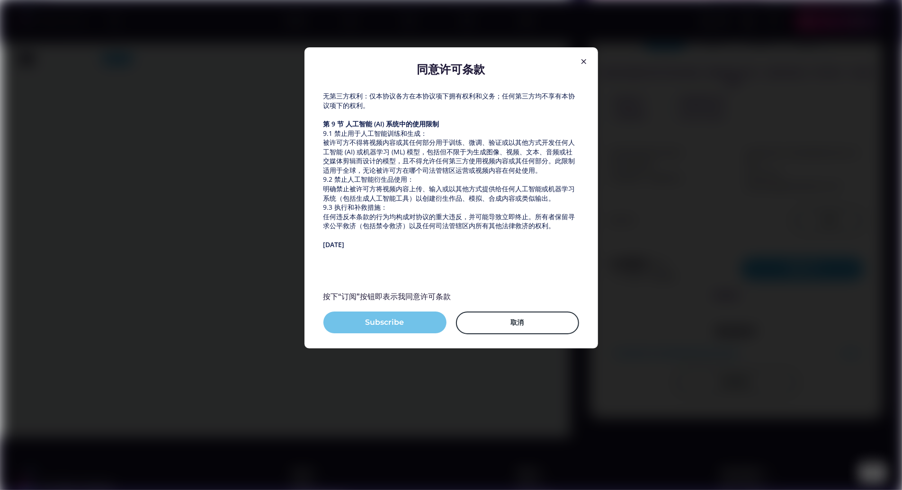 The height and width of the screenshot is (490, 902). What do you see at coordinates (449, 100) in the screenshot?
I see `font: 无第三方权利：仅本协议各方在本协议项下拥有权利和义务；任何第三方均不享有本协议项下的权利。` at bounding box center [449, 100].